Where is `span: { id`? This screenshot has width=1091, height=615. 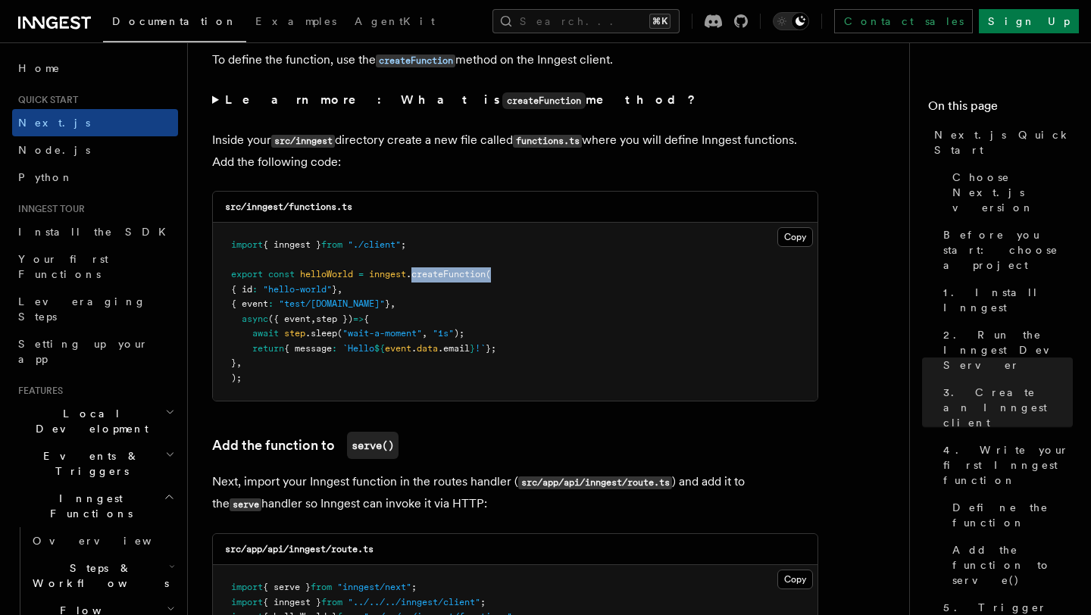 span: { id is located at coordinates (242, 290).